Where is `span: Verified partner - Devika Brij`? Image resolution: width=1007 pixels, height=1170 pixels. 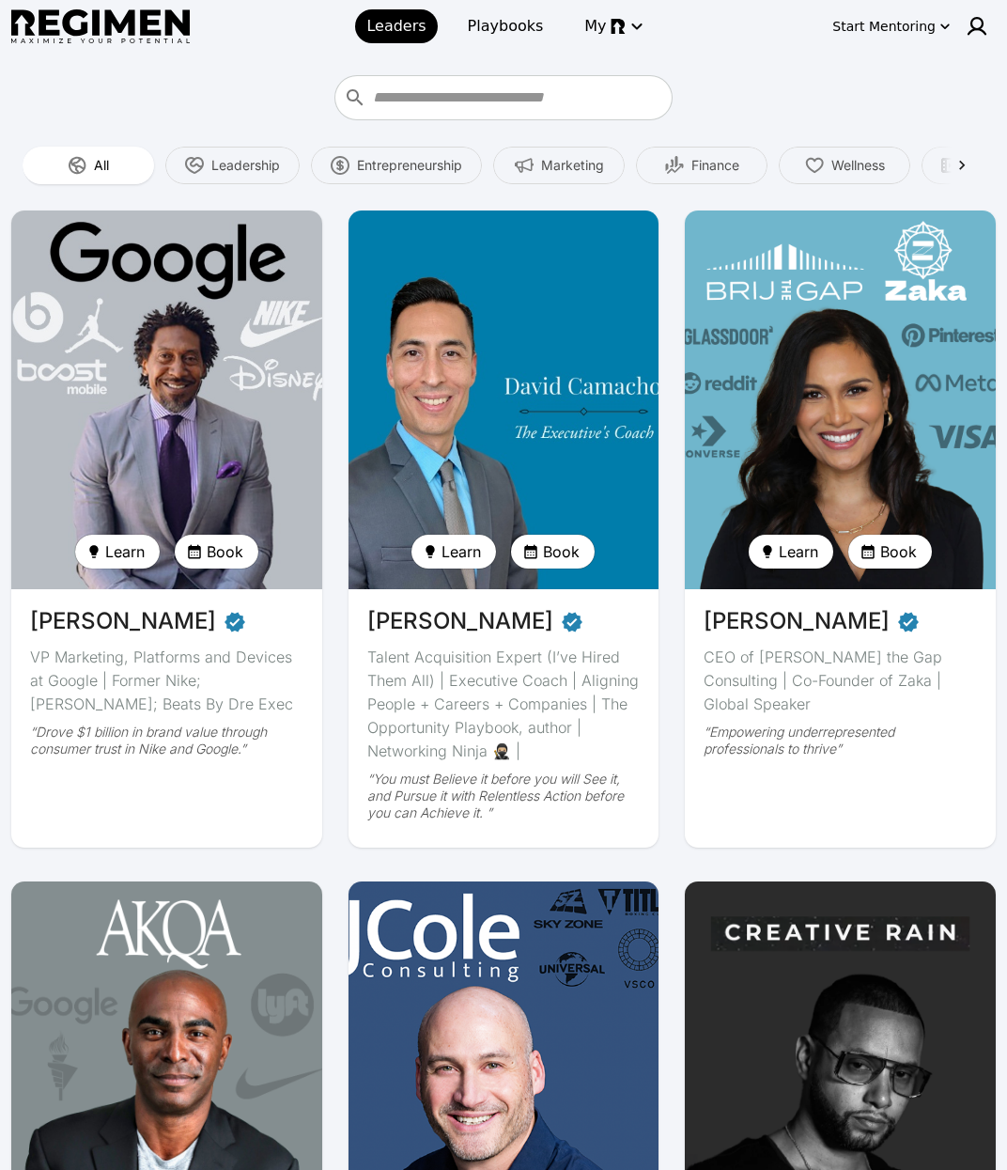 span: Verified partner - Devika Brij is located at coordinates (909, 621).